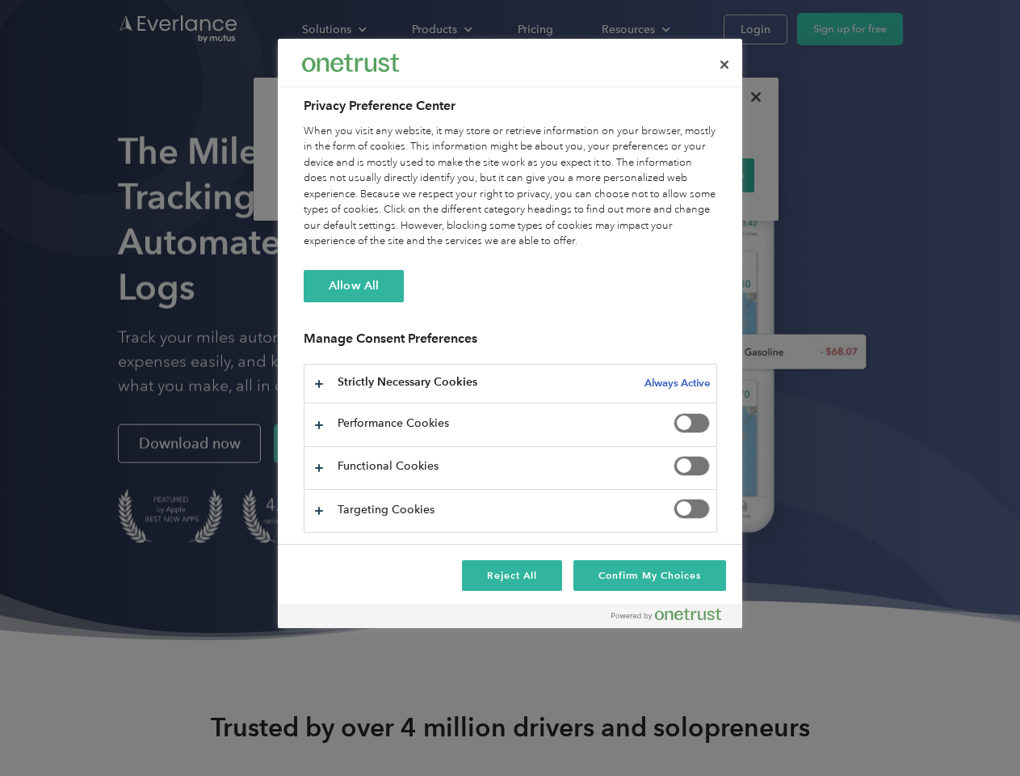 The height and width of the screenshot is (776, 1020). What do you see at coordinates (650, 575) in the screenshot?
I see `button: Confirm My Choices` at bounding box center [650, 575].